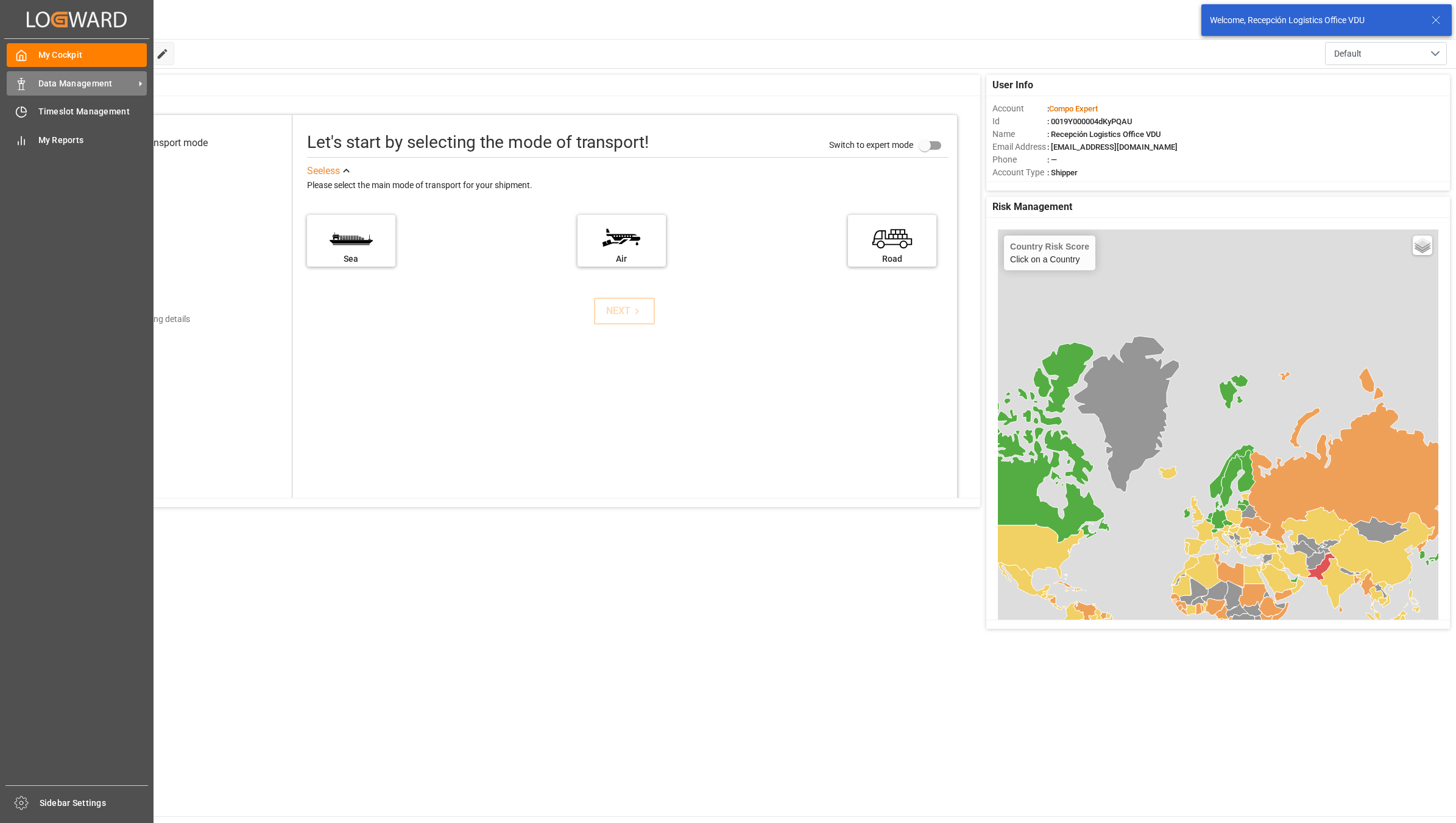 Image resolution: width=1456 pixels, height=823 pixels. What do you see at coordinates (1089, 121) in the screenshot?
I see `span: : 0019Y000004dKyPQAU` at bounding box center [1089, 121].